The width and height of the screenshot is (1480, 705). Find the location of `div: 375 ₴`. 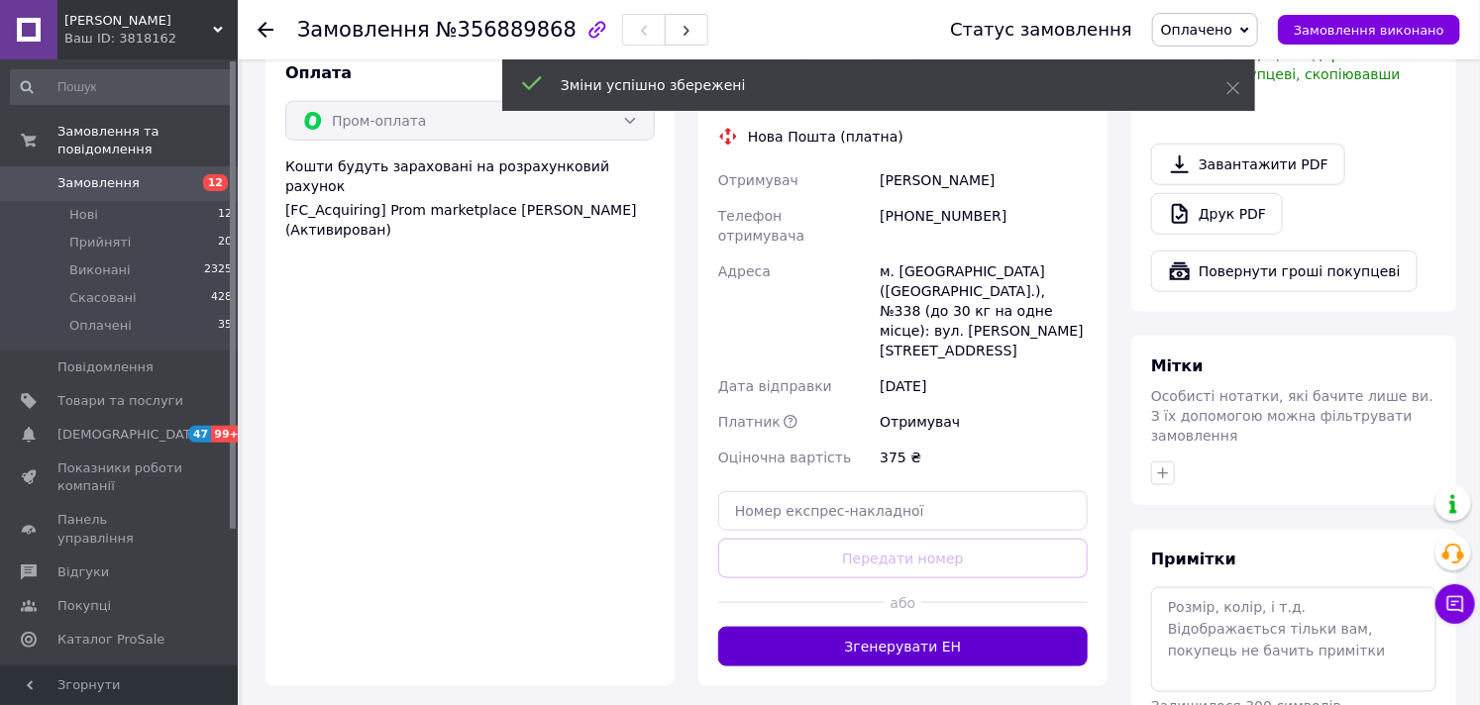

div: 375 ₴ is located at coordinates (984, 458).